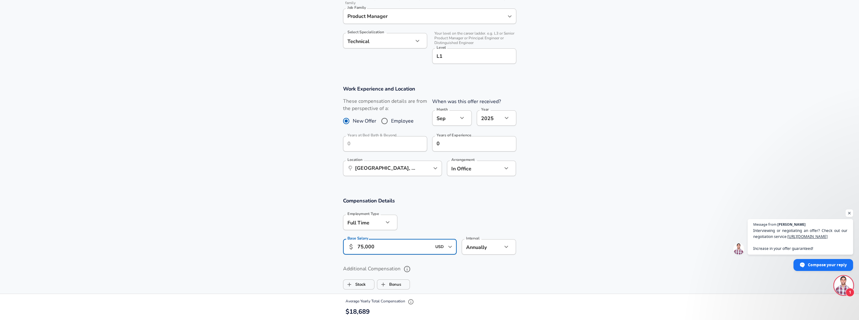 The width and height of the screenshot is (859, 320). I want to click on span: 1, so click(850, 292).